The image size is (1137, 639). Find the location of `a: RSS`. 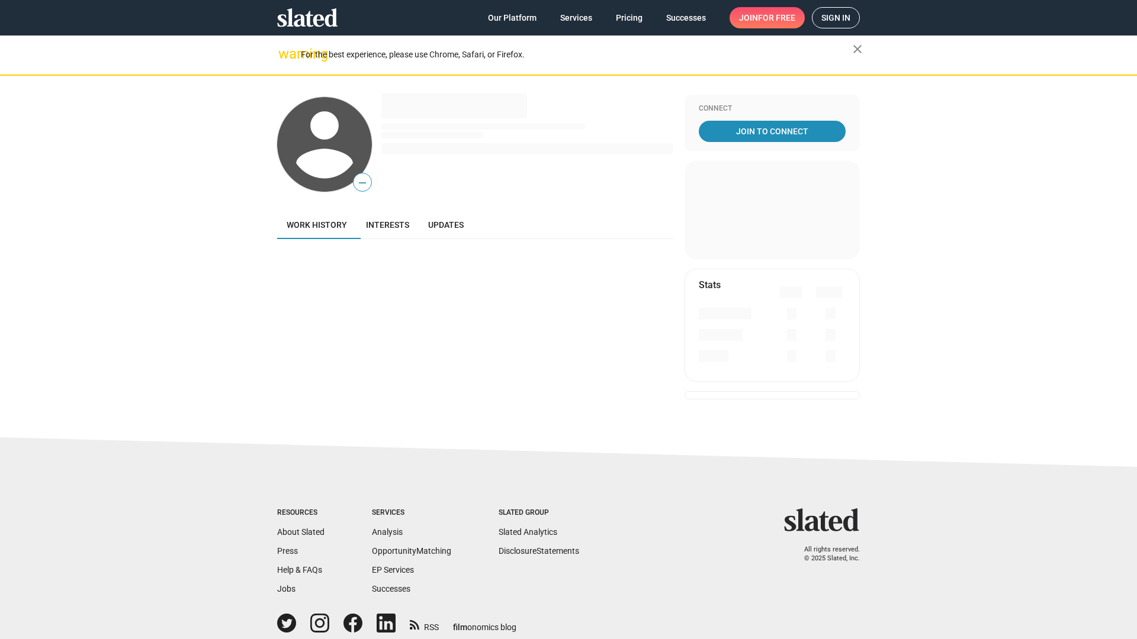

a: RSS is located at coordinates (424, 624).